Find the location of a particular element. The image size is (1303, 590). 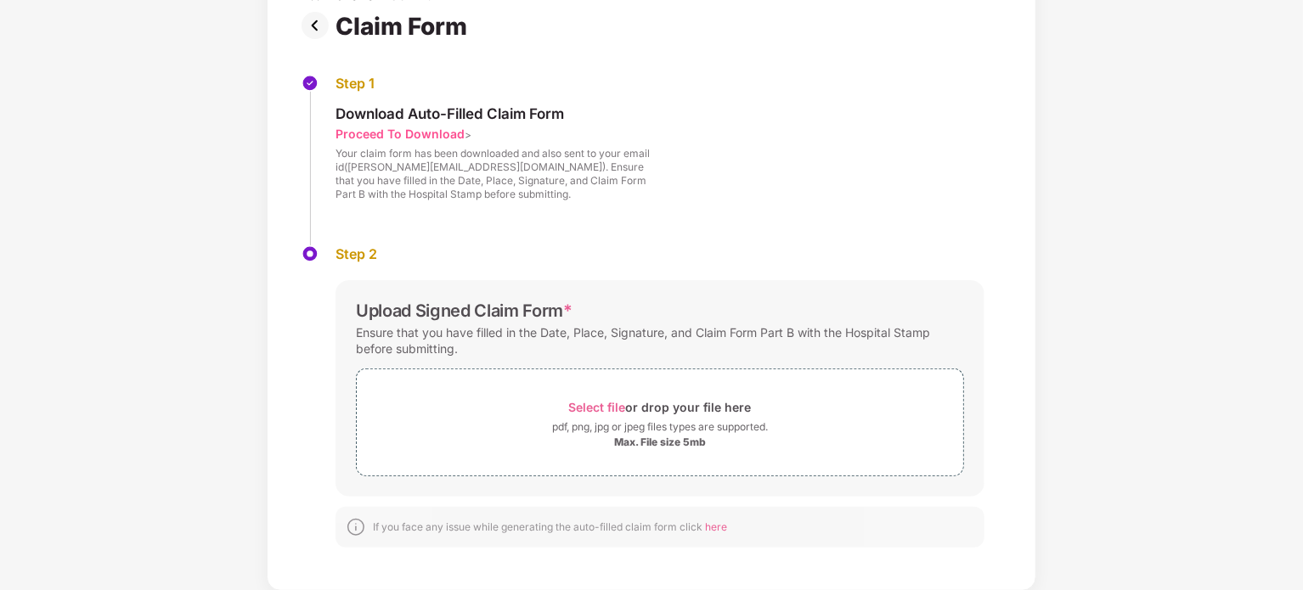

div: Proceed To Download is located at coordinates (400, 133).